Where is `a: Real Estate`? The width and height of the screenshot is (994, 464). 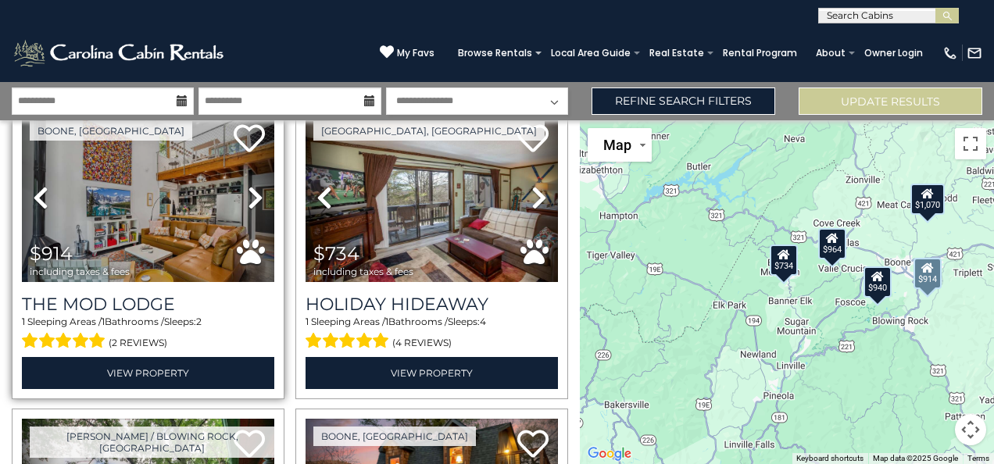
a: Real Estate is located at coordinates (677, 53).